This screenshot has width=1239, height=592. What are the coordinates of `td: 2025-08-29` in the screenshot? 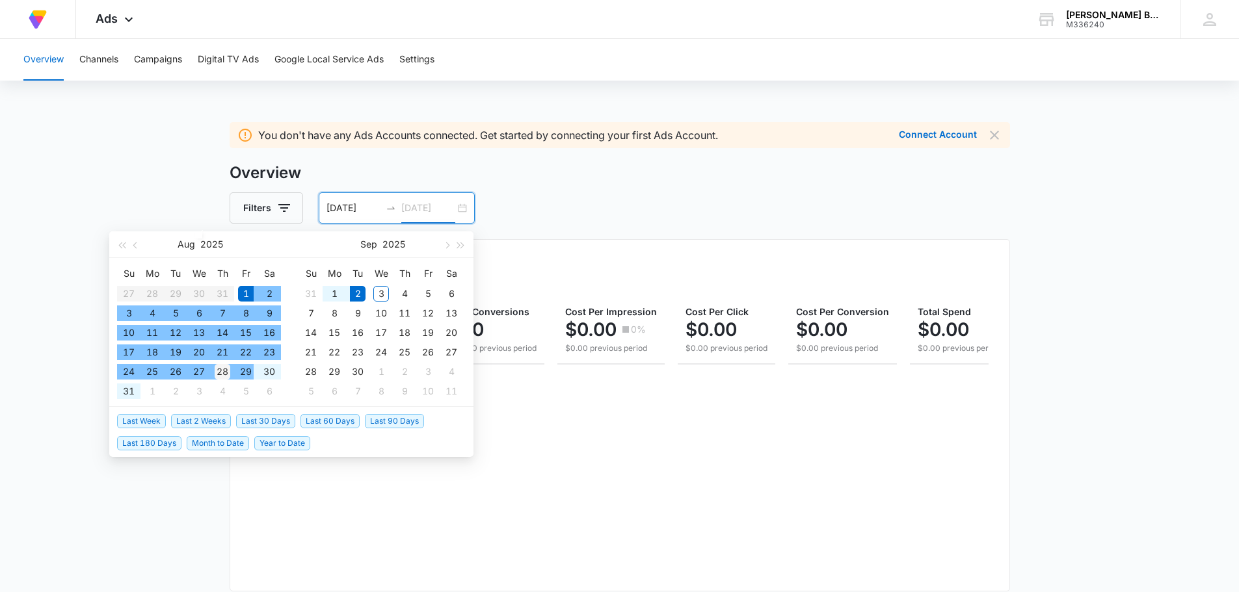 It's located at (246, 372).